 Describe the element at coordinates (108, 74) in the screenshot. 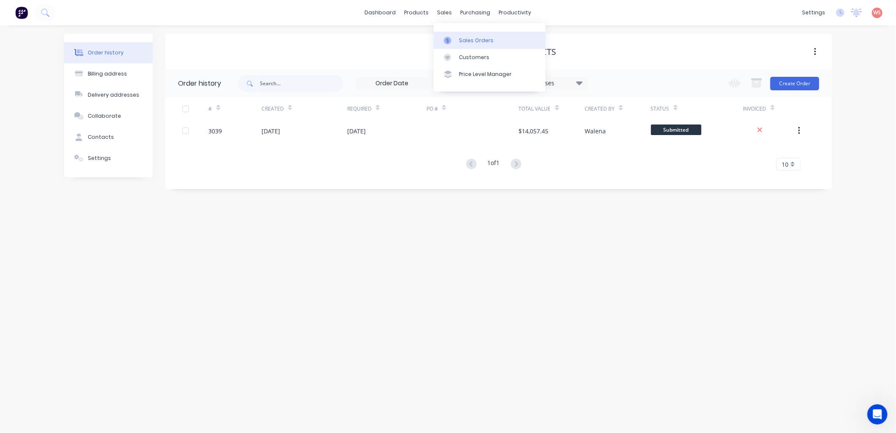

I see `button: Billing address` at that location.